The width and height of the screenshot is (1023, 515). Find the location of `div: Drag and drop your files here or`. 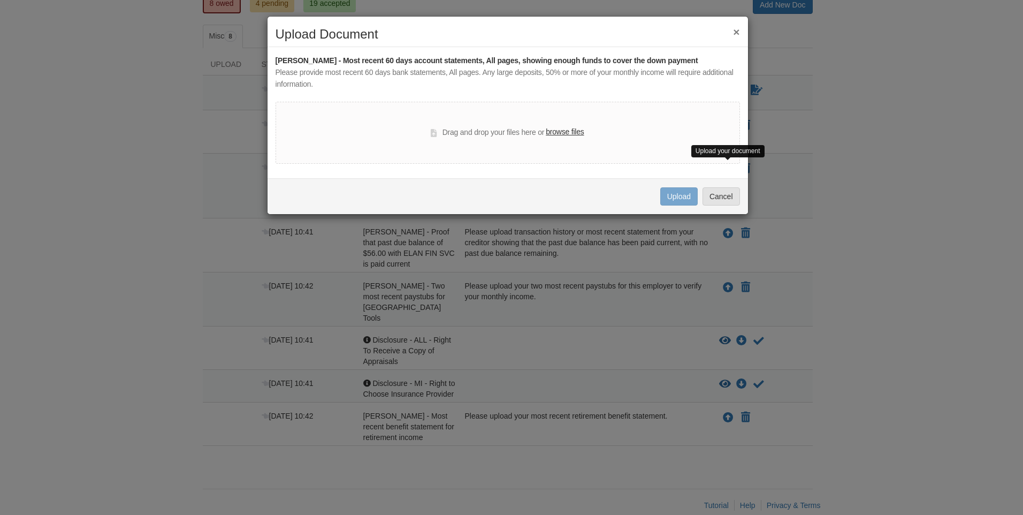

div: Drag and drop your files here or is located at coordinates (507, 133).